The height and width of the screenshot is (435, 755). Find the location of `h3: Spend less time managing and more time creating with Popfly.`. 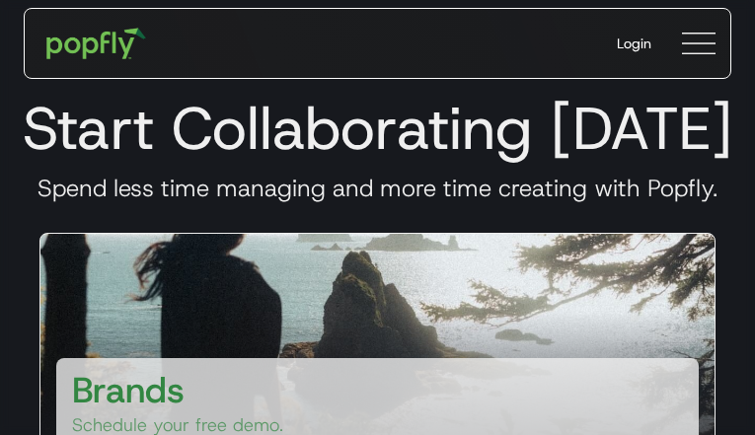

h3: Spend less time managing and more time creating with Popfly. is located at coordinates (377, 188).